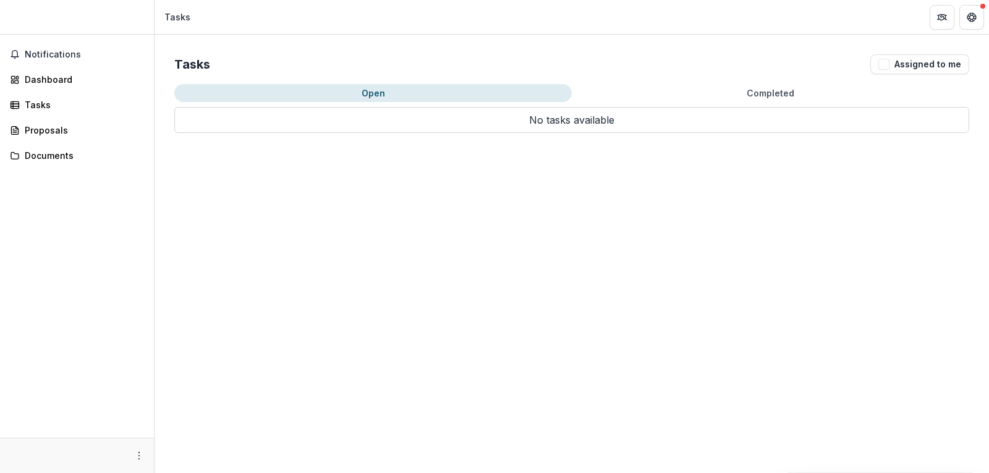 This screenshot has width=989, height=473. What do you see at coordinates (139, 455) in the screenshot?
I see `button: More` at bounding box center [139, 455].